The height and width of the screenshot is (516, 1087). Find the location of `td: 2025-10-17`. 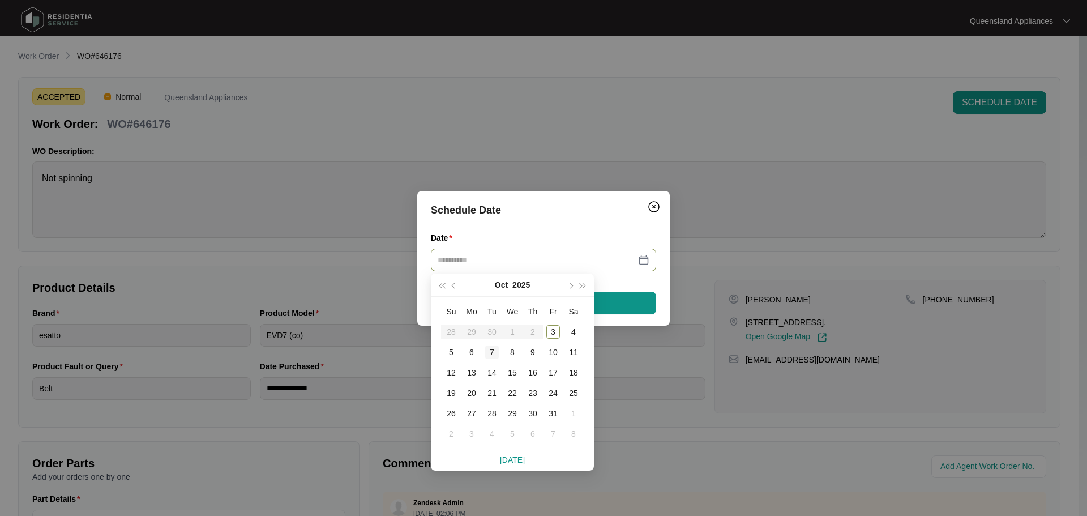

td: 2025-10-17 is located at coordinates (553, 373).